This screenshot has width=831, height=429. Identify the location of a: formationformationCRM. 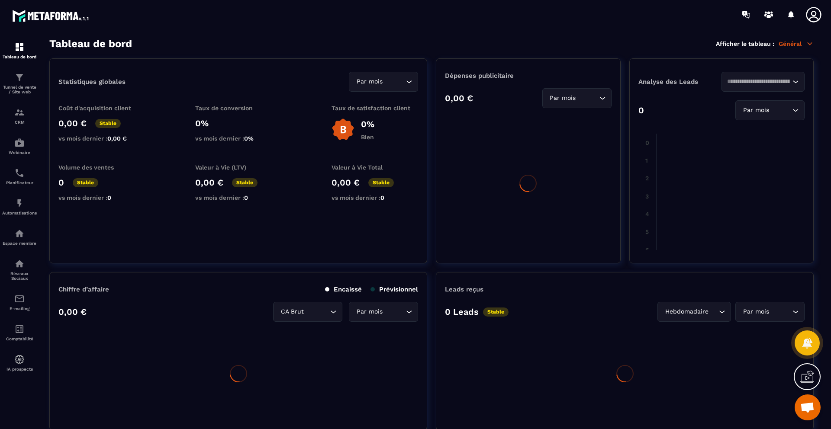
(19, 116).